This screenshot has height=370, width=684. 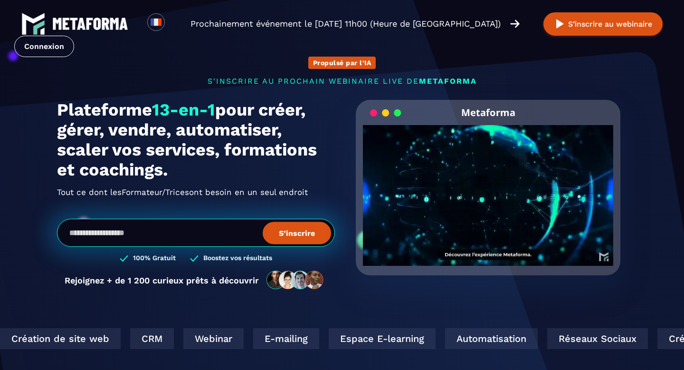 What do you see at coordinates (488, 187) in the screenshot?
I see `video: Your browser does not support the video tag.` at bounding box center [488, 187].